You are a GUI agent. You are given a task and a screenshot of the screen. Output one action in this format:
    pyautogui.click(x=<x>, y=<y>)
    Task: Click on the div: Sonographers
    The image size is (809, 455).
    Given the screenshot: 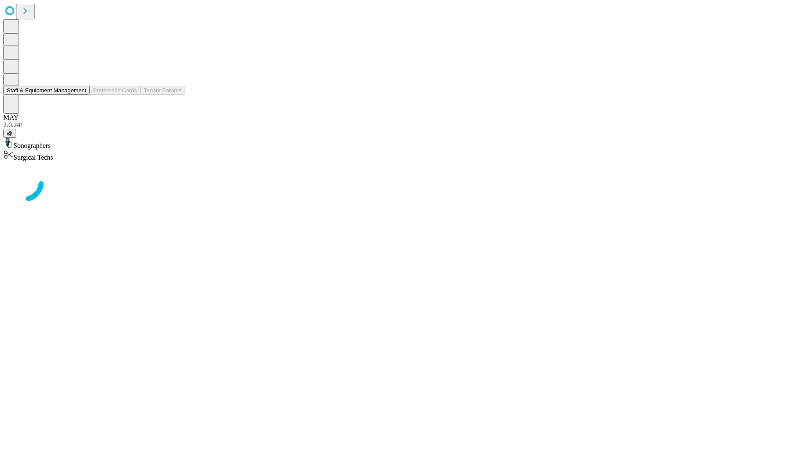 What is the action you would take?
    pyautogui.click(x=405, y=144)
    